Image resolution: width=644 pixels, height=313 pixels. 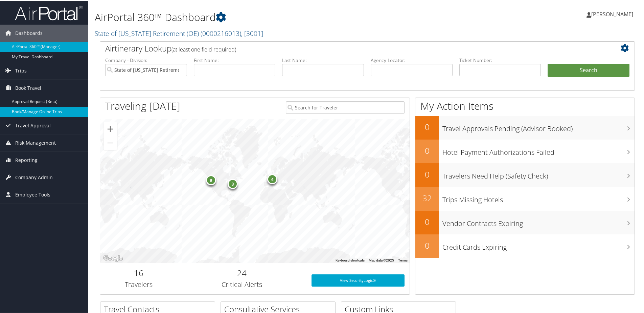 What do you see at coordinates (33, 125) in the screenshot?
I see `span: Travel Approval` at bounding box center [33, 125].